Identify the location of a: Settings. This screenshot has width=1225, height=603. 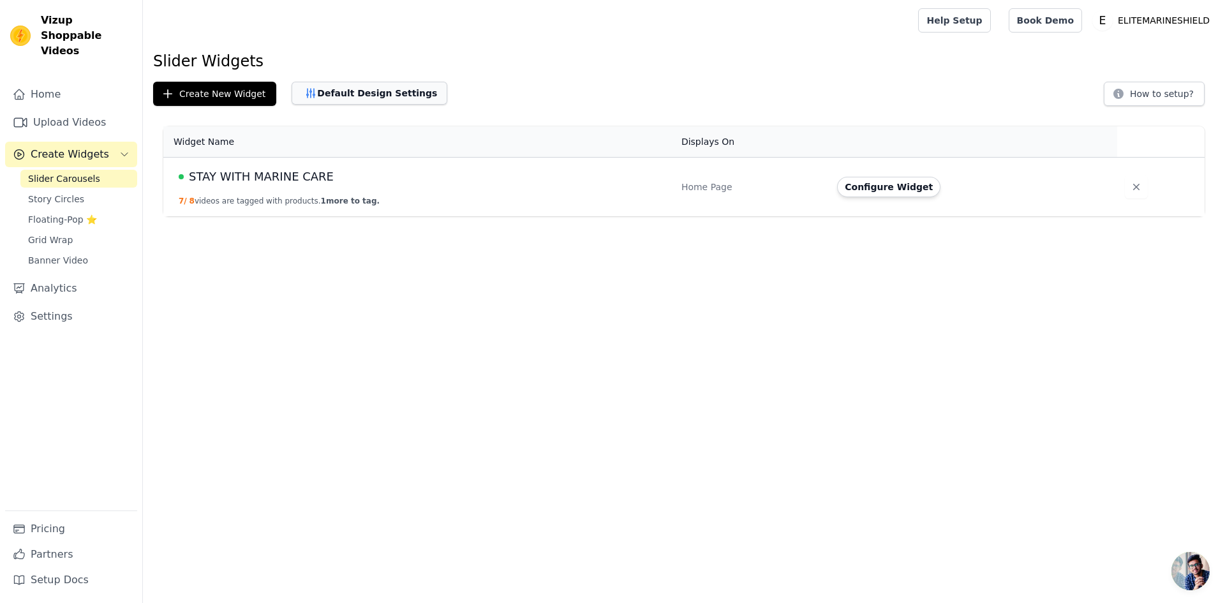
(71, 316).